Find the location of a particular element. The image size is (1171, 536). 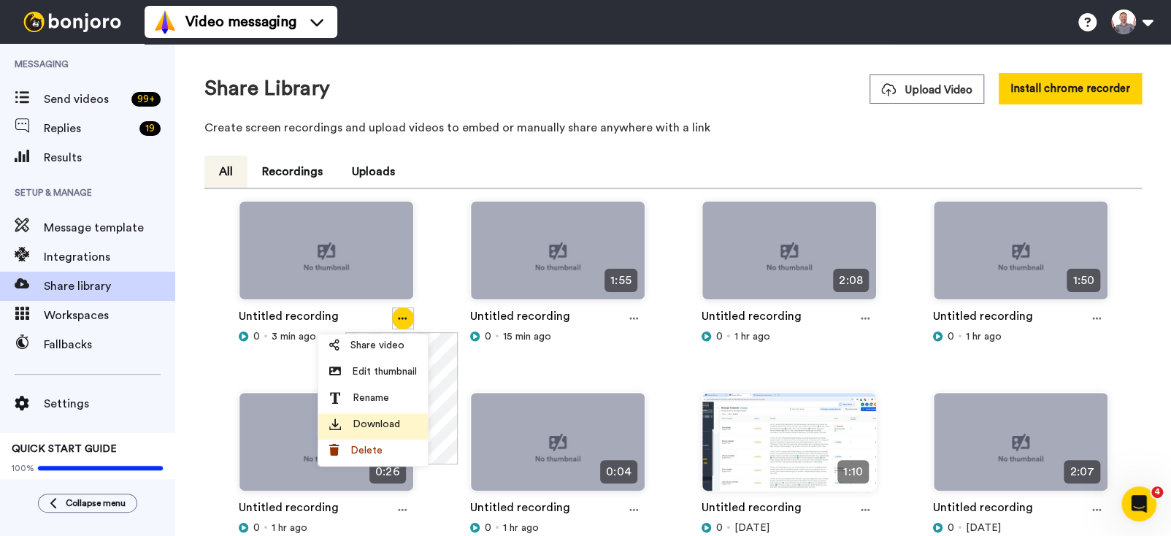

span: Workspaces is located at coordinates (110, 315).